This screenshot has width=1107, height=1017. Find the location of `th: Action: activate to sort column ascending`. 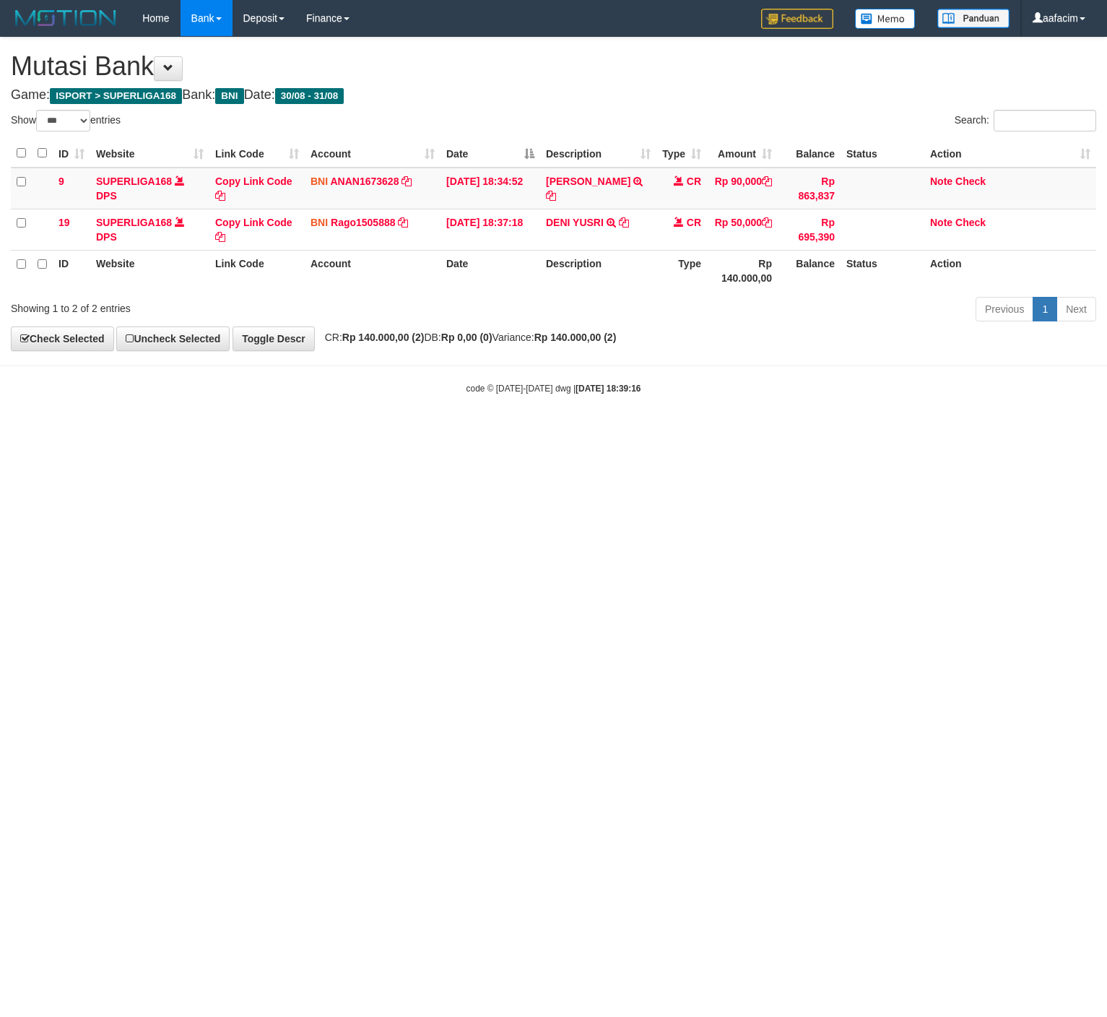

th: Action: activate to sort column ascending is located at coordinates (1010, 153).